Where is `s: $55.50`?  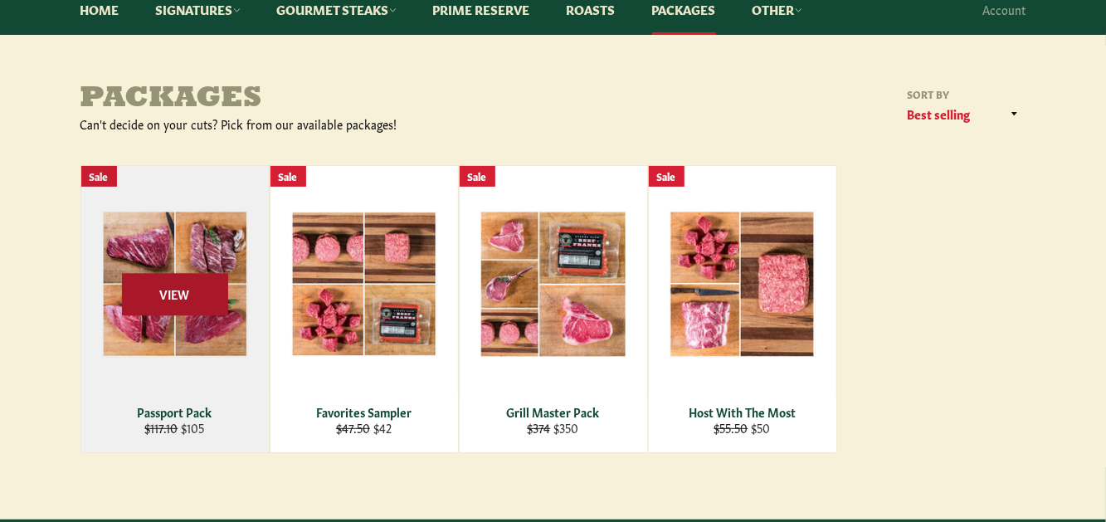
s: $55.50 is located at coordinates (731, 427).